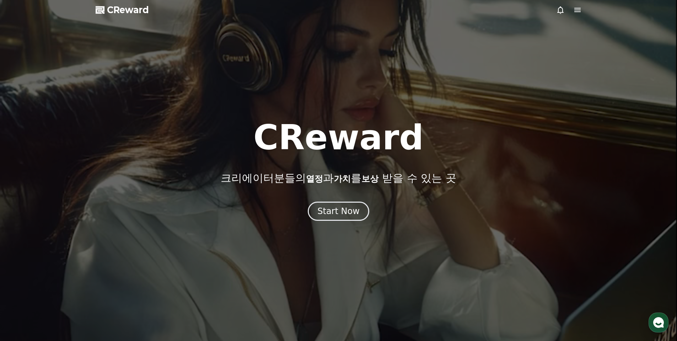 The height and width of the screenshot is (341, 677). What do you see at coordinates (338, 212) in the screenshot?
I see `a: Start Now` at bounding box center [338, 212].